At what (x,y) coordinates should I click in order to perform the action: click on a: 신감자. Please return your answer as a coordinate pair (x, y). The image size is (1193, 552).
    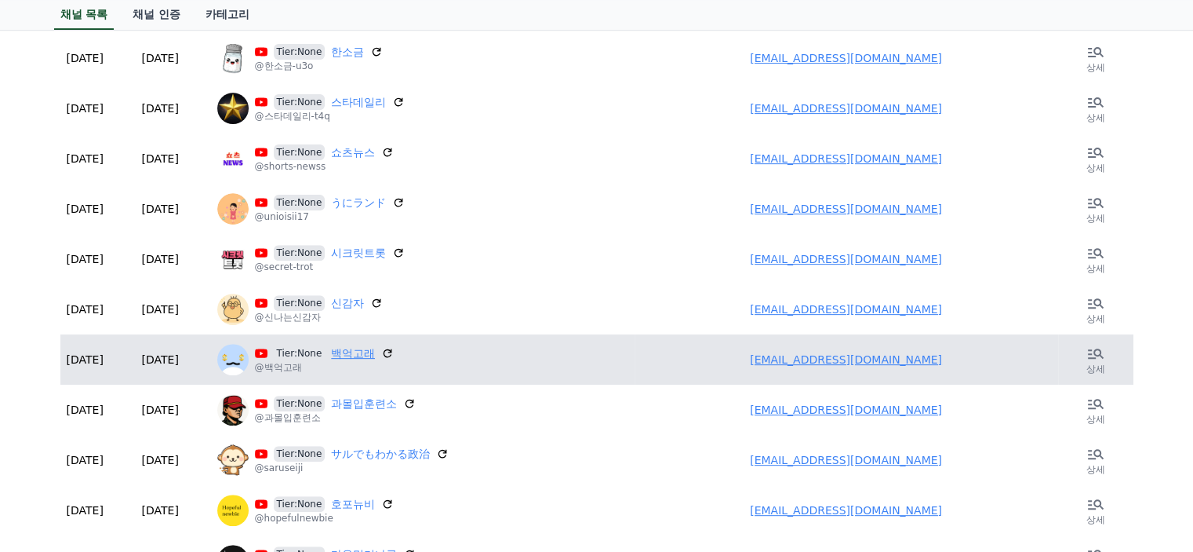
    Looking at the image, I should click on (348, 303).